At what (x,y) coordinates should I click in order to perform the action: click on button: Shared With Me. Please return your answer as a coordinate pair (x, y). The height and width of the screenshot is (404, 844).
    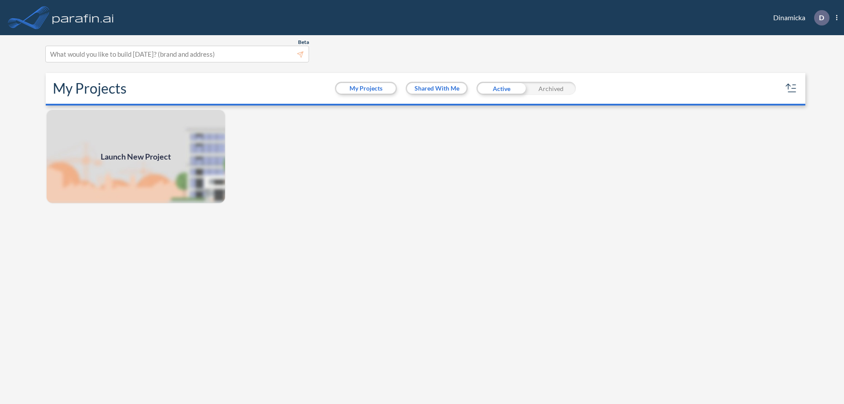
    Looking at the image, I should click on (436, 88).